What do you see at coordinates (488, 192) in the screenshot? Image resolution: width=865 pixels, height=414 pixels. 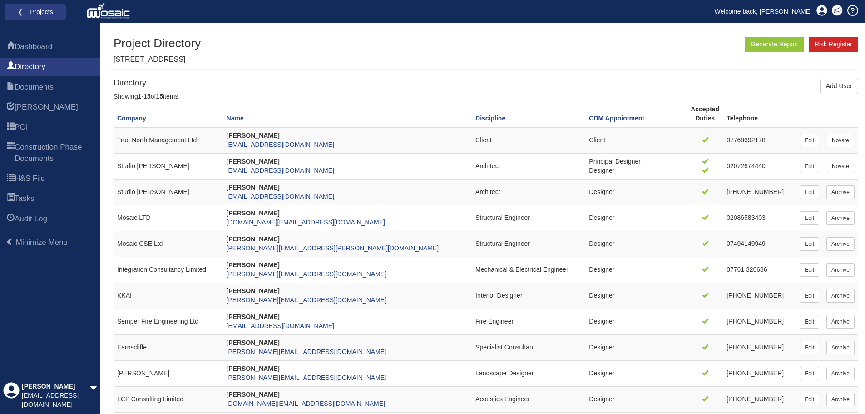 I see `span: Architect` at bounding box center [488, 192].